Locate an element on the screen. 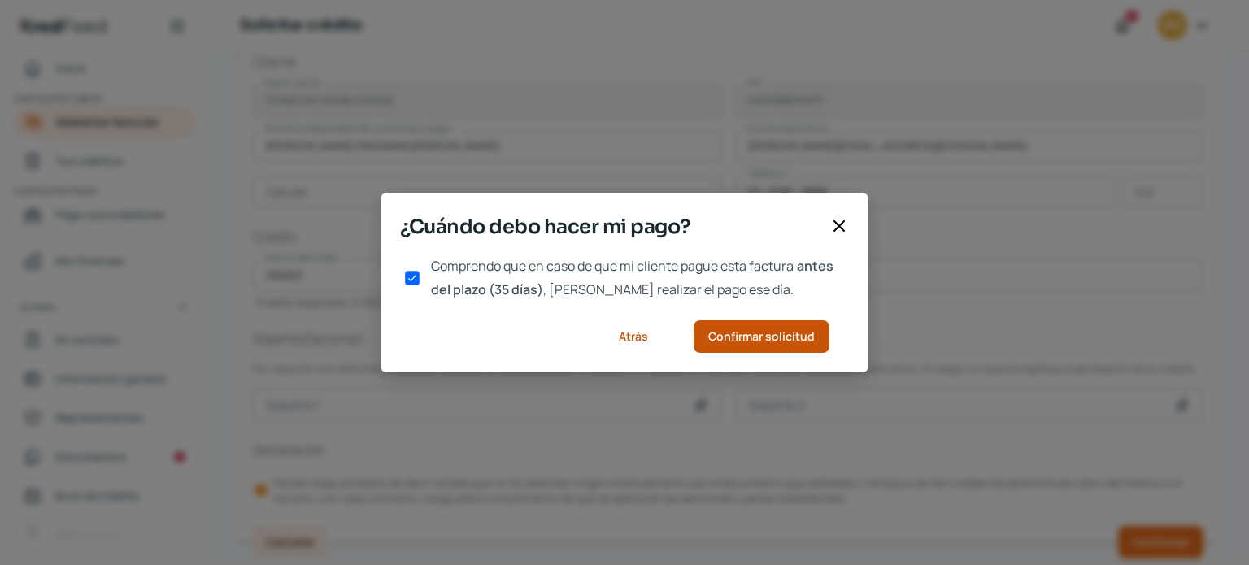  button: Atrás is located at coordinates (632, 337).